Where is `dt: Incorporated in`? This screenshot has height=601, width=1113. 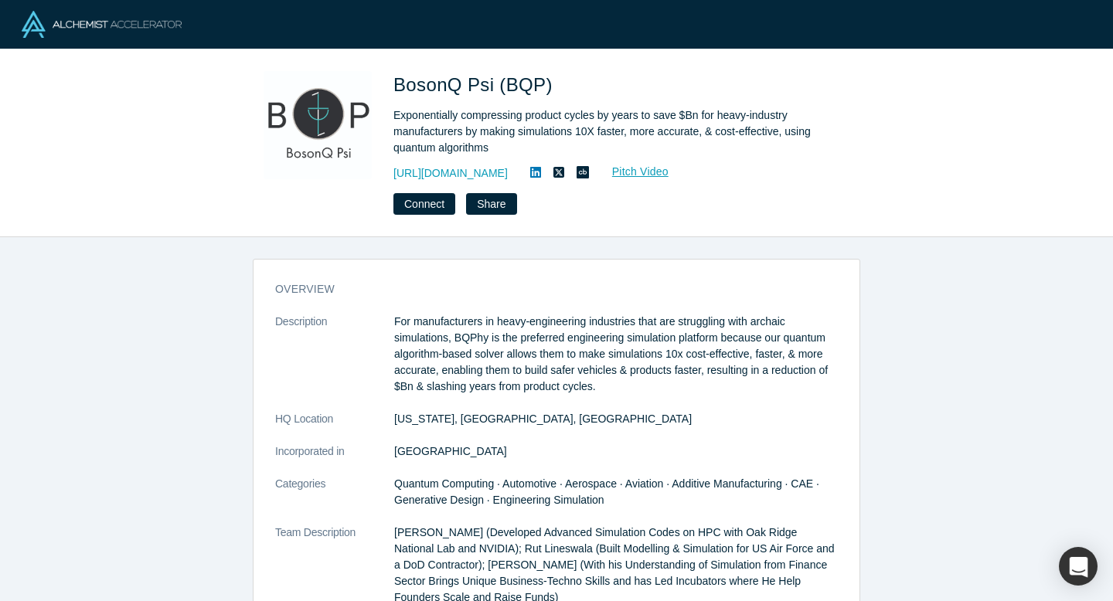
dt: Incorporated in is located at coordinates (335, 460).